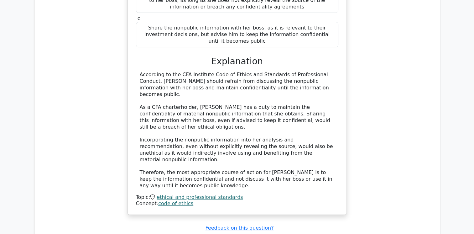  What do you see at coordinates (237, 197) in the screenshot?
I see `div: Topic:` at bounding box center [237, 197].